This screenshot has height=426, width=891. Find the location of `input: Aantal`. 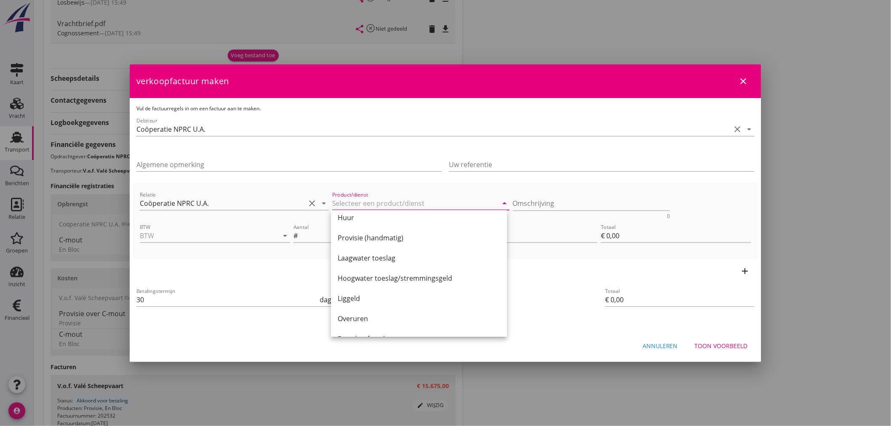

input: Aantal is located at coordinates (371, 236).